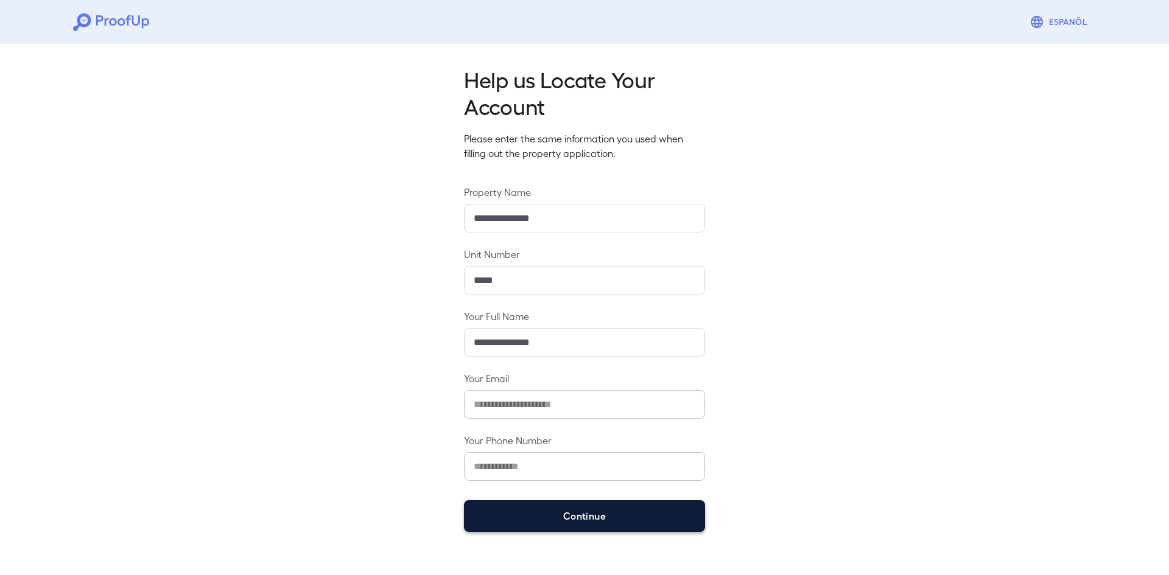 This screenshot has width=1169, height=575. I want to click on label: Your Email, so click(585, 378).